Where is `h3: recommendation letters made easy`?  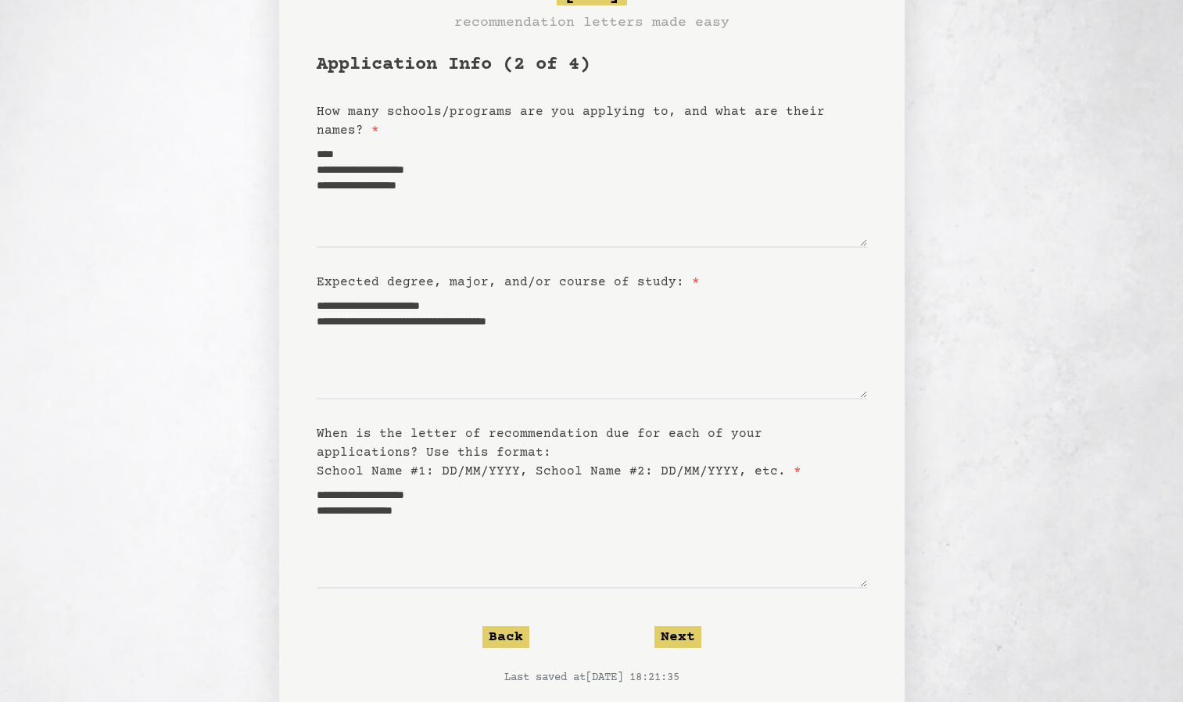 h3: recommendation letters made easy is located at coordinates (592, 23).